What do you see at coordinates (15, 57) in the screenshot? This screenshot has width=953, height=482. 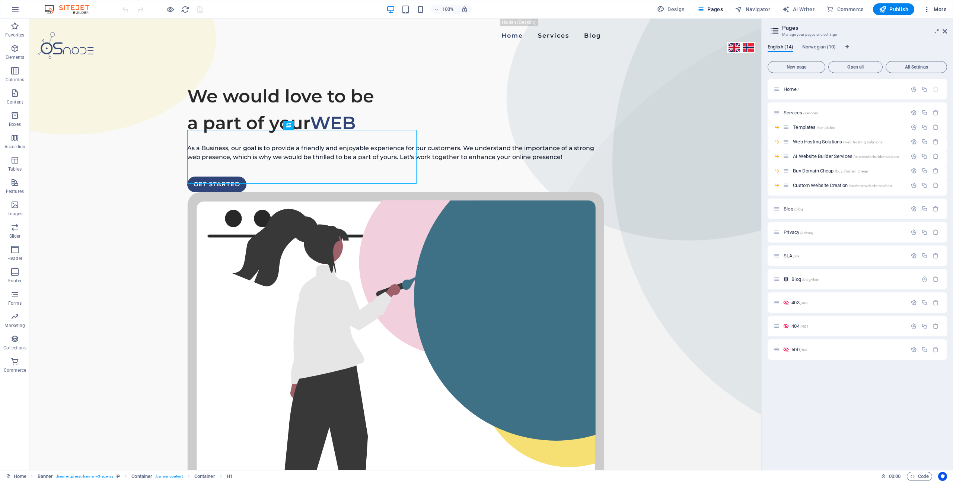 I see `p: Elements` at bounding box center [15, 57].